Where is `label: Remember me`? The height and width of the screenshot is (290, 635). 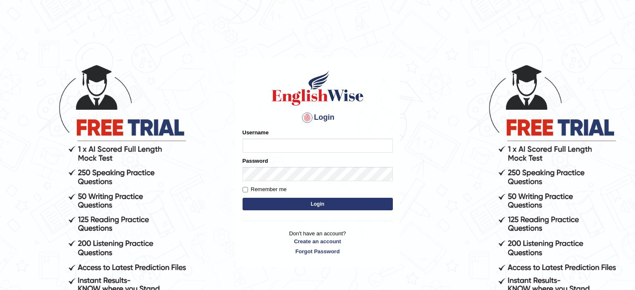 label: Remember me is located at coordinates (265, 190).